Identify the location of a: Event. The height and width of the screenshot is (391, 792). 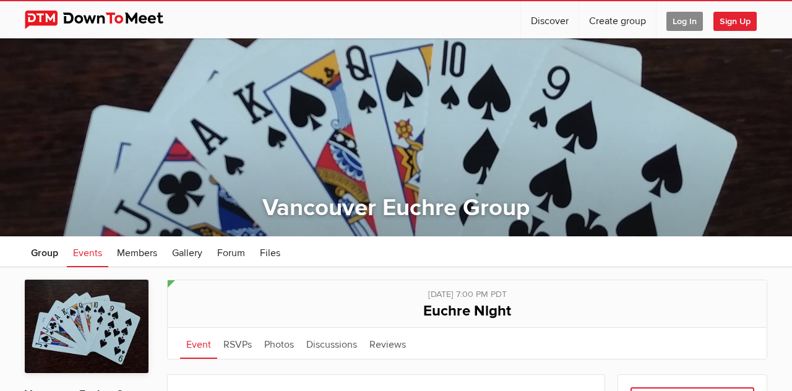
(199, 343).